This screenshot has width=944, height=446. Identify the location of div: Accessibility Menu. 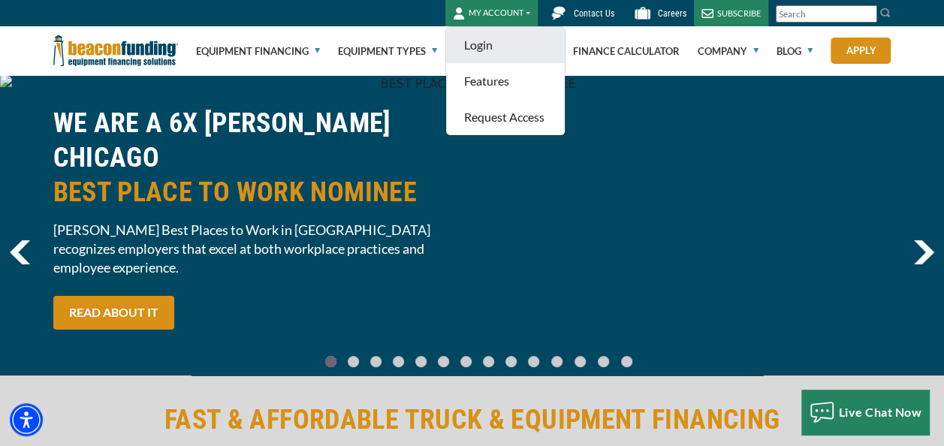
(26, 420).